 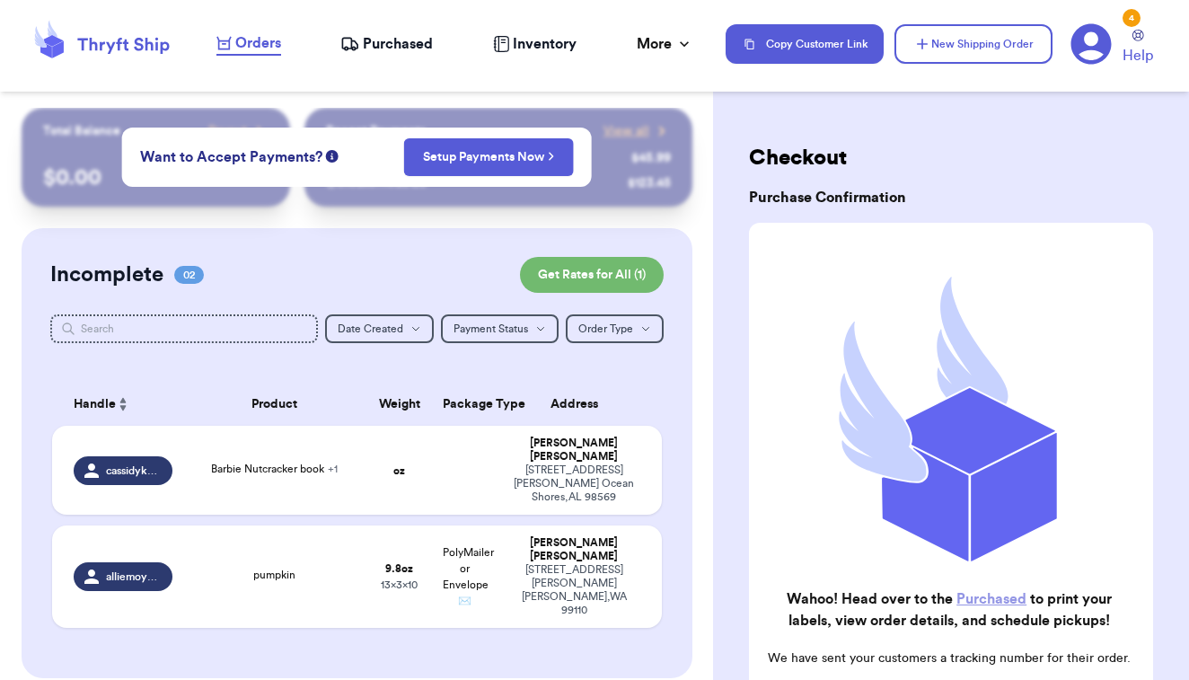 What do you see at coordinates (1138, 48) in the screenshot?
I see `a: Help` at bounding box center [1138, 48].